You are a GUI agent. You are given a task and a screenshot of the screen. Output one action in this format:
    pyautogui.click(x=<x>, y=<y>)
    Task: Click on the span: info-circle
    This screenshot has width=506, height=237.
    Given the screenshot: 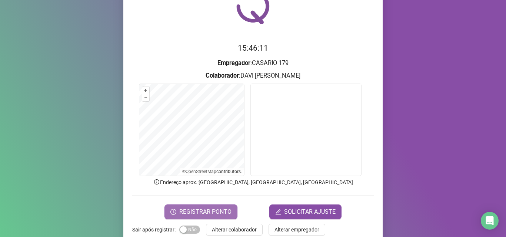 What is the action you would take?
    pyautogui.click(x=157, y=182)
    